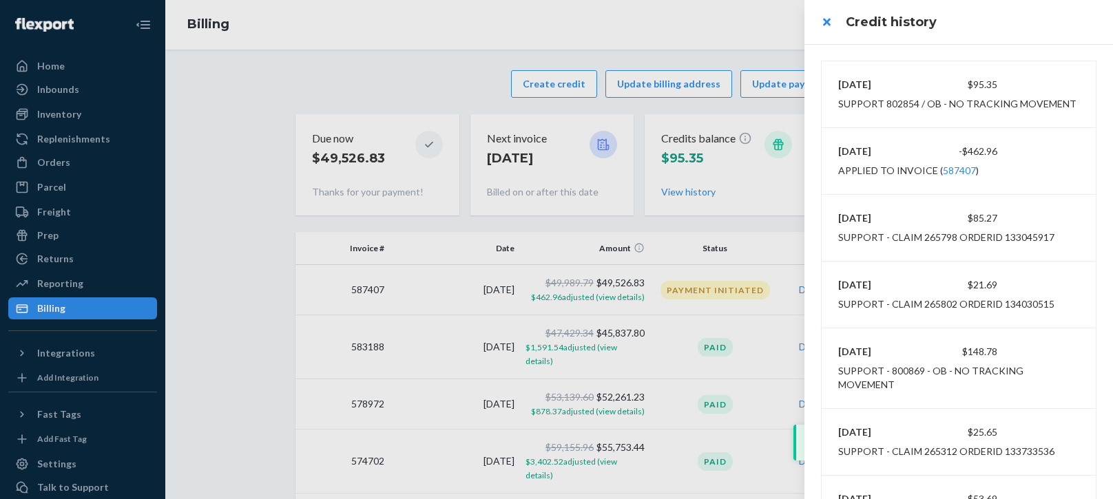 Image resolution: width=1113 pixels, height=499 pixels. What do you see at coordinates (960, 171) in the screenshot?
I see `button: 587407` at bounding box center [960, 171].